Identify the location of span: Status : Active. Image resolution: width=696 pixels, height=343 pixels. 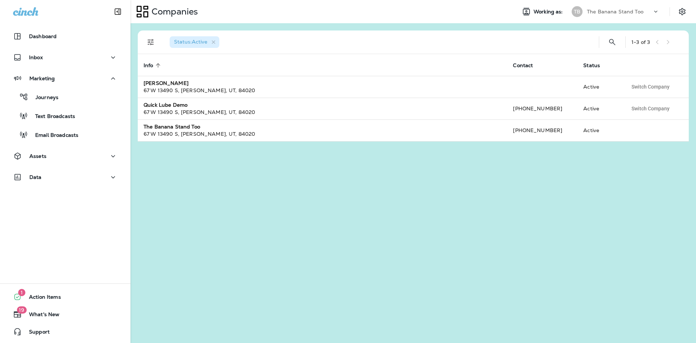
(191, 42).